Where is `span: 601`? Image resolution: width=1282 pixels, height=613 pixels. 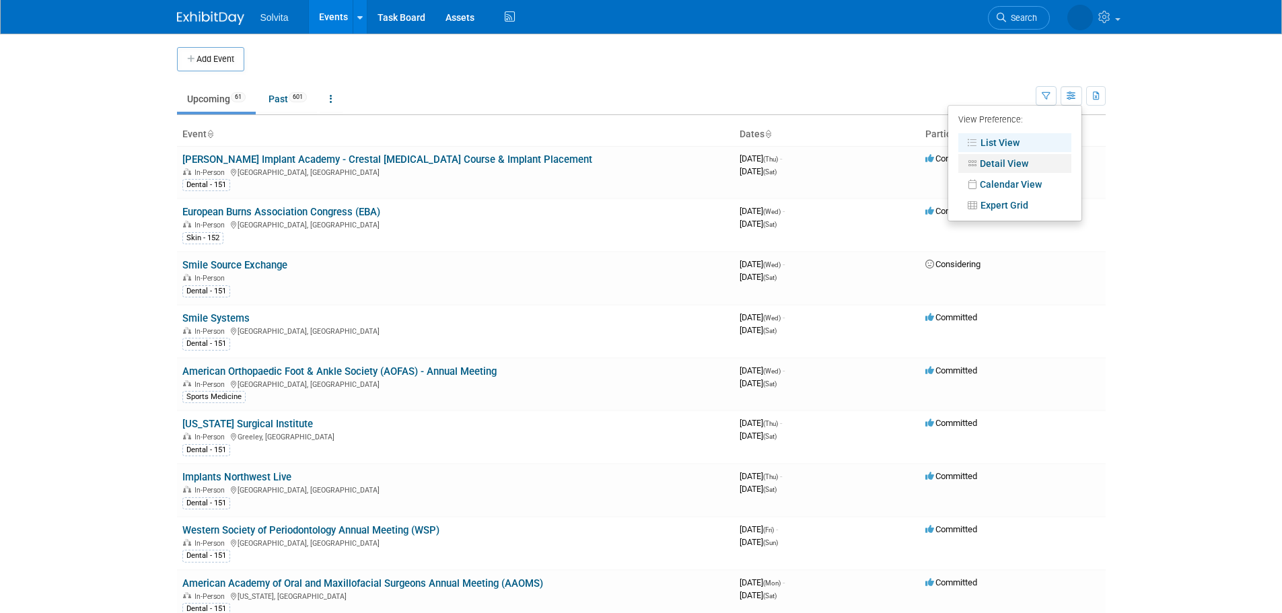 span: 601 is located at coordinates (297, 97).